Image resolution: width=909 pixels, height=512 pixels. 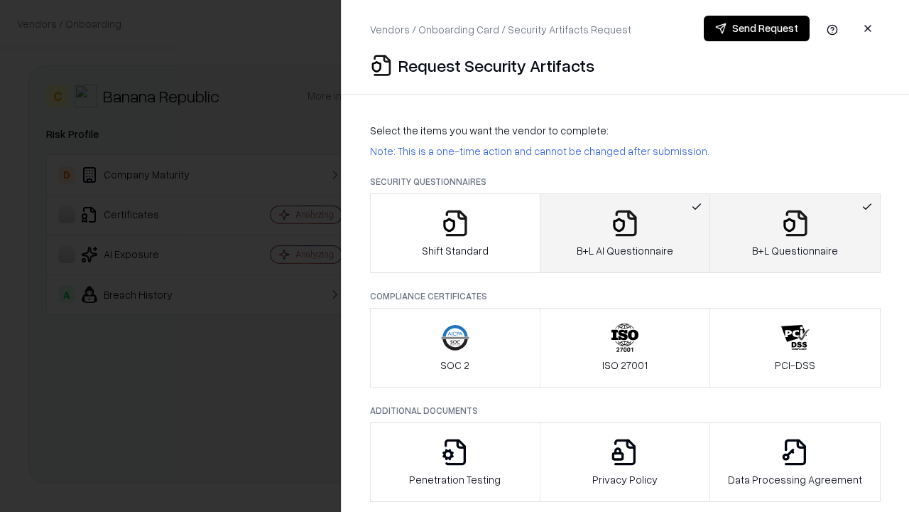 What do you see at coordinates (795, 347) in the screenshot?
I see `button: PCI-DSS` at bounding box center [795, 347].